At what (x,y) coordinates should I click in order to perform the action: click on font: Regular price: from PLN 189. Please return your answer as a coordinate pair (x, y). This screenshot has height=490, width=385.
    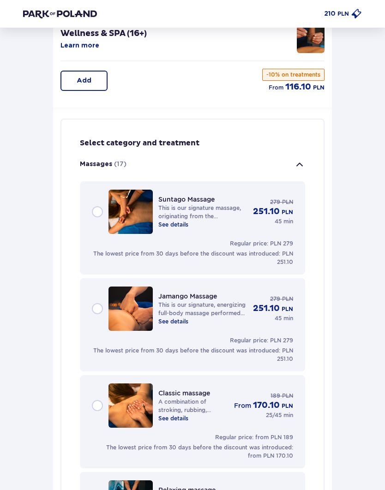
    Looking at the image, I should click on (254, 437).